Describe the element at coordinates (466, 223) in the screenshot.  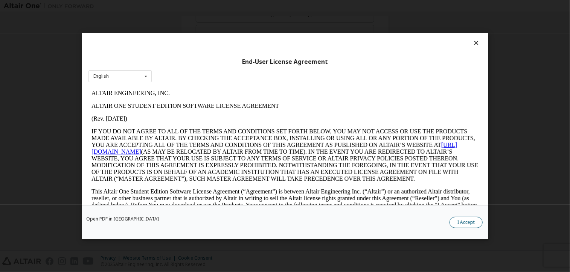
I see `button: I Accept` at that location.